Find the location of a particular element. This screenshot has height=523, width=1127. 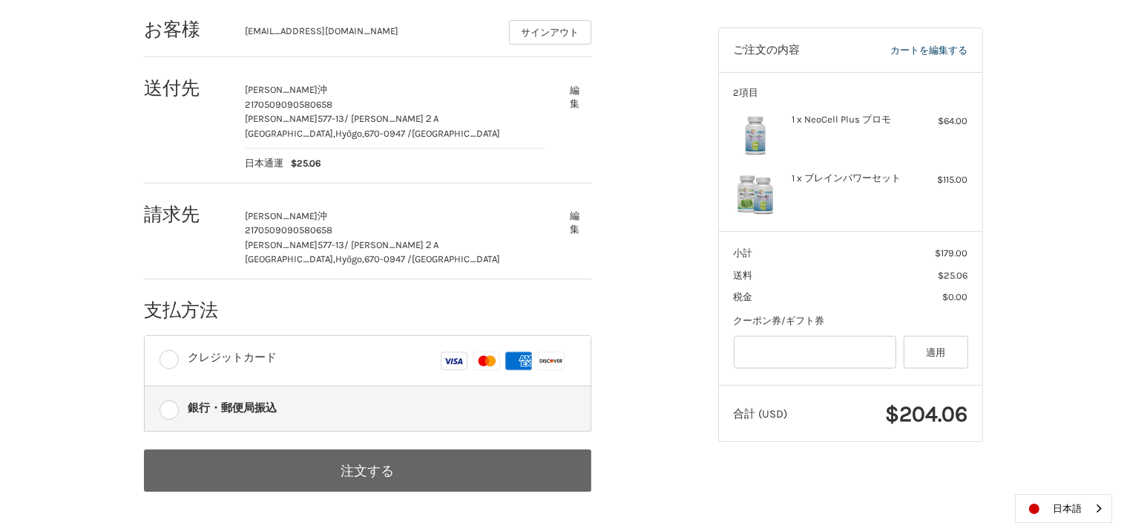

span: 税金 is located at coordinates (744, 296).